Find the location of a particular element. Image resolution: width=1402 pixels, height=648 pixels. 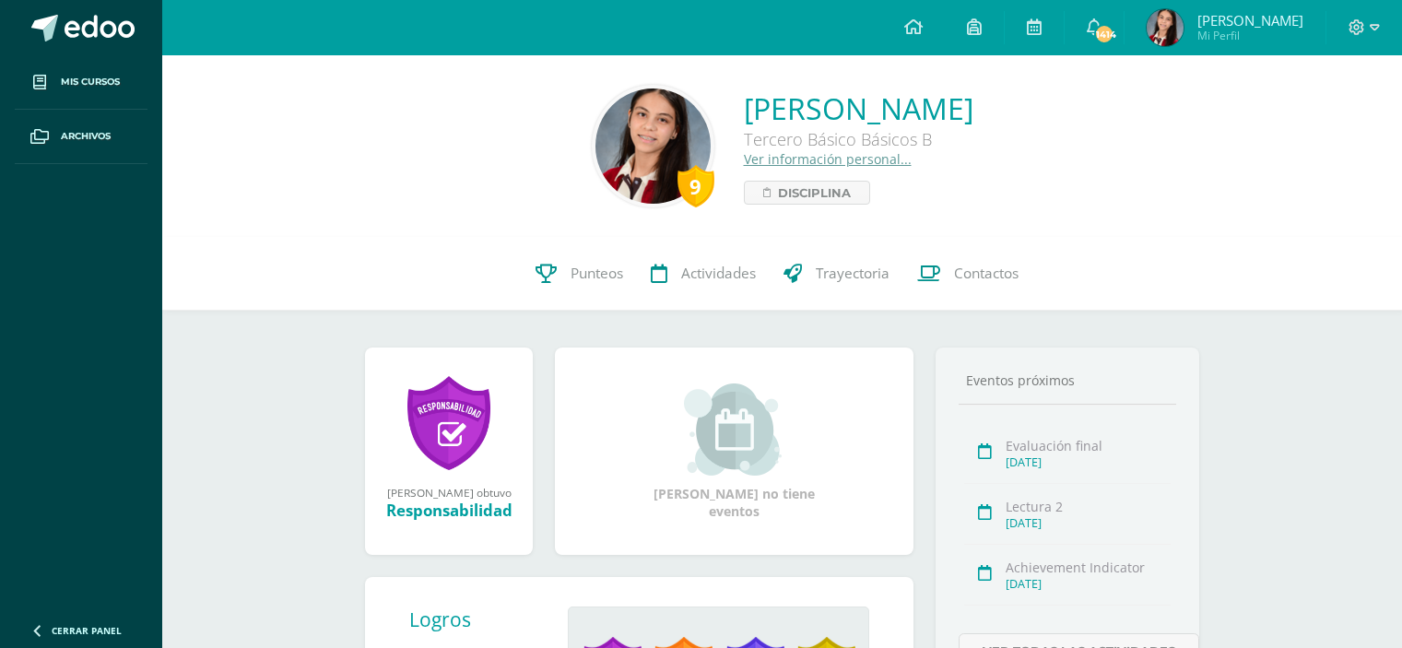

img: 4c0059695913e044eeb3b2f58747fe5a.png is located at coordinates (1165, 28).